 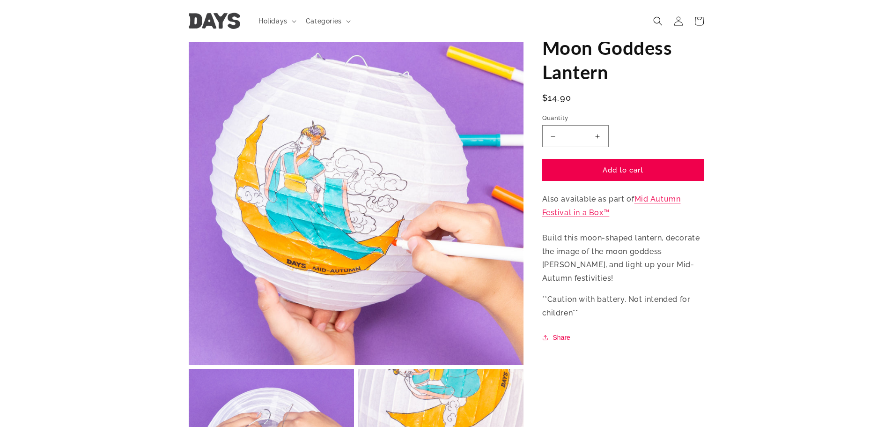 What do you see at coordinates (623, 60) in the screenshot?
I see `h1: Moon Goddess Lantern` at bounding box center [623, 60].